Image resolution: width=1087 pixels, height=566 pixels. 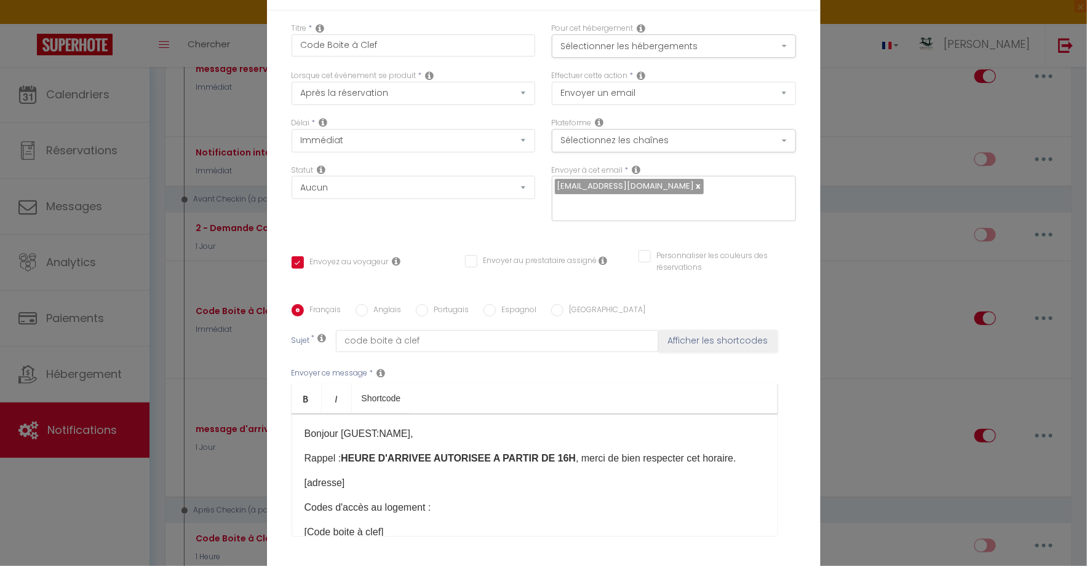 I want to click on i: Recipient, so click(x=637, y=170).